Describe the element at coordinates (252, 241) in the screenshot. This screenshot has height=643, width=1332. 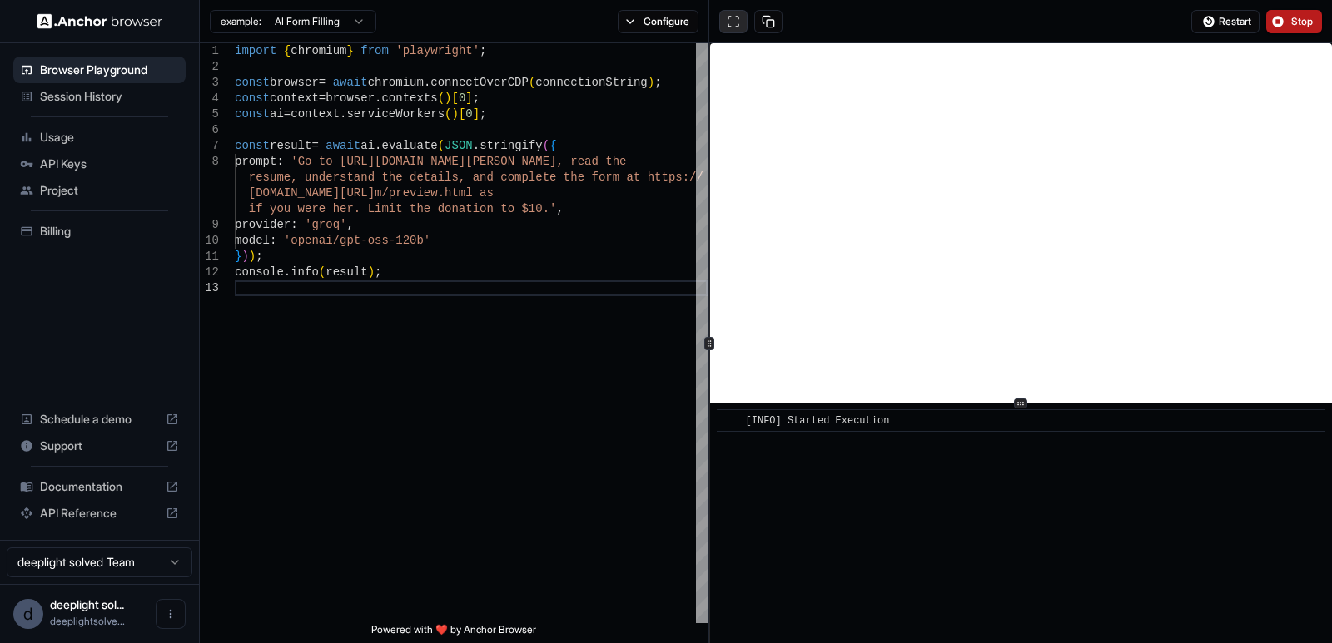
I see `span: model` at that location.